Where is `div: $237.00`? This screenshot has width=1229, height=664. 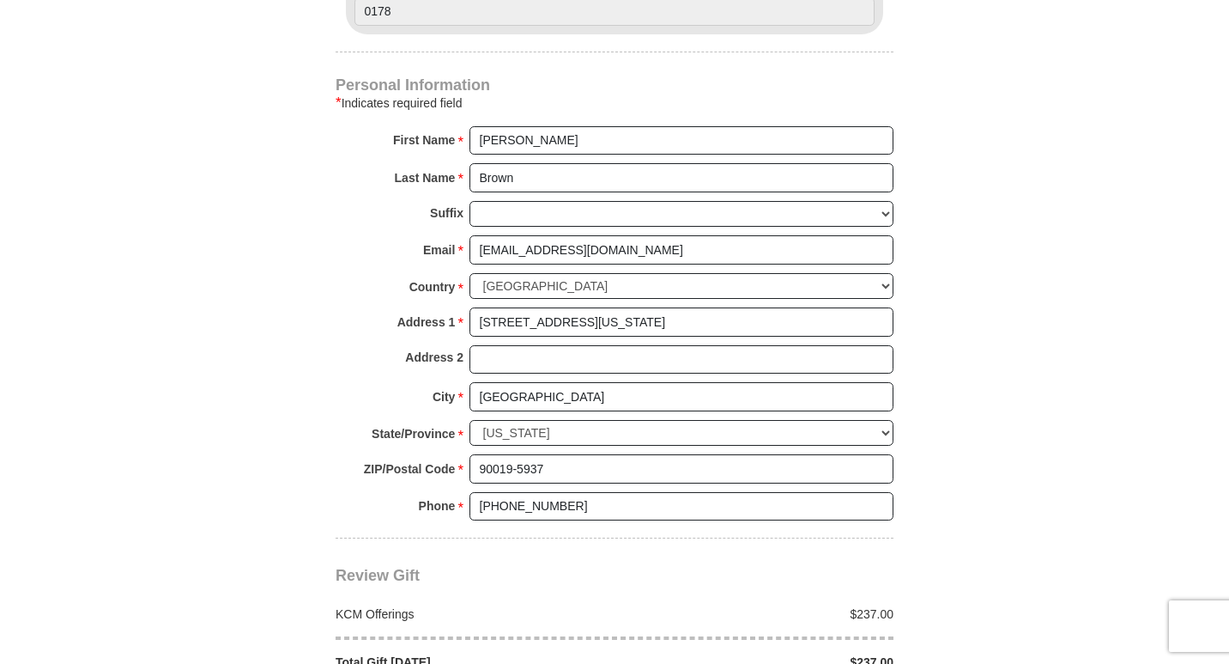
div: $237.00 is located at coordinates (759, 614).